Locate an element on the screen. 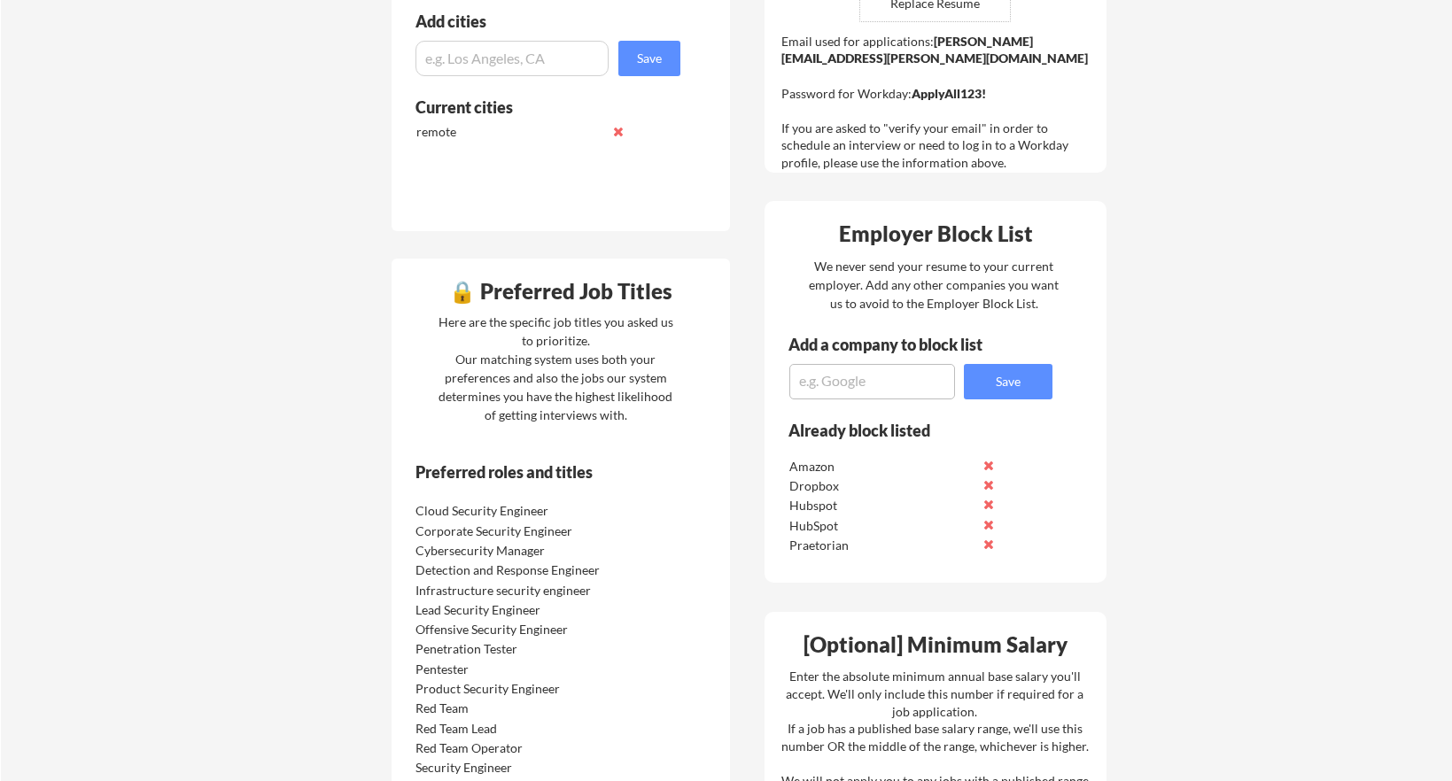 This screenshot has height=781, width=1452. div: Offensive Security Engineer is located at coordinates (508, 630).